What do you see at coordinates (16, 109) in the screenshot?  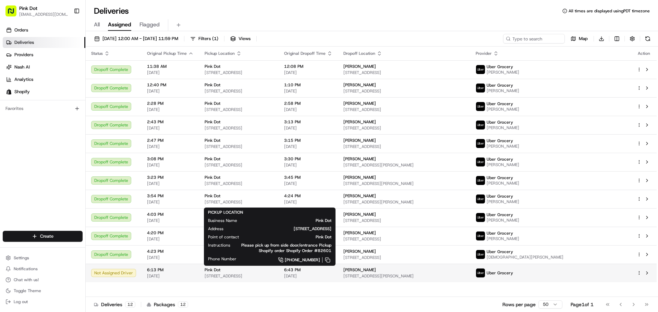 I see `img: 1736555255976-a54dd68f-1ca7-489b-9aae-adbdc363a1c4` at bounding box center [16, 109].